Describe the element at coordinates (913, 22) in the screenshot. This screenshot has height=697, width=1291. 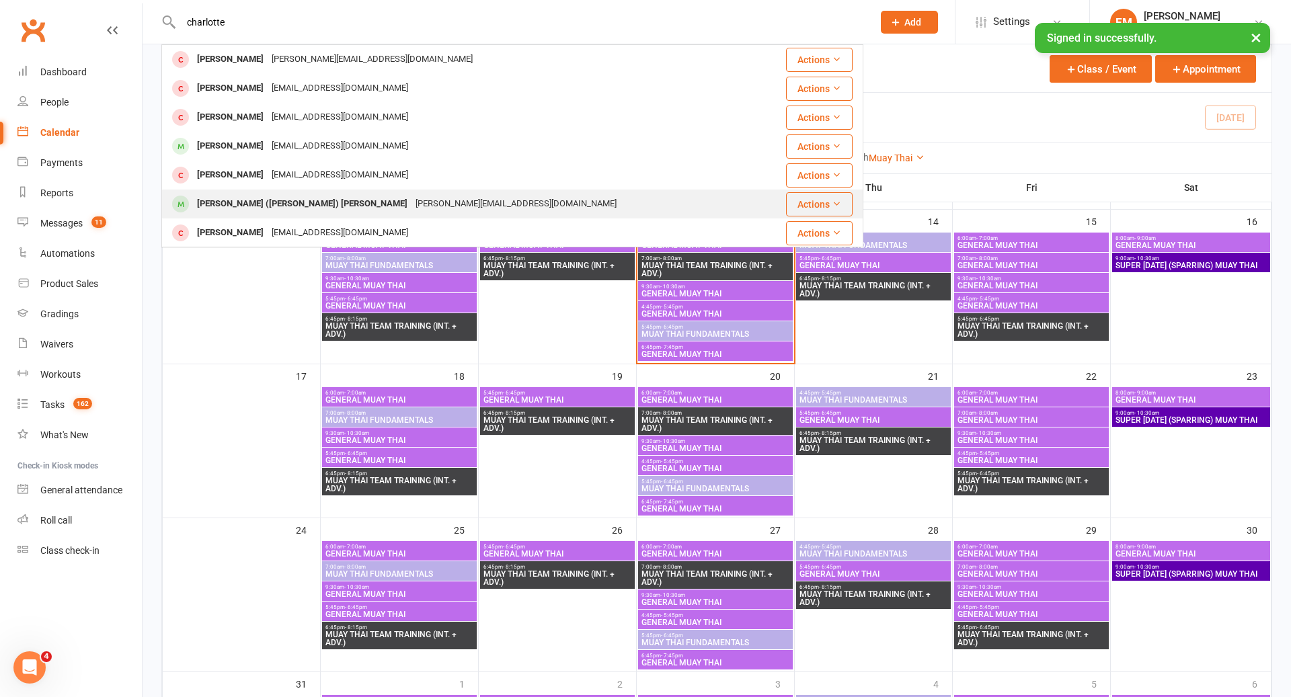
I see `span: Add` at that location.